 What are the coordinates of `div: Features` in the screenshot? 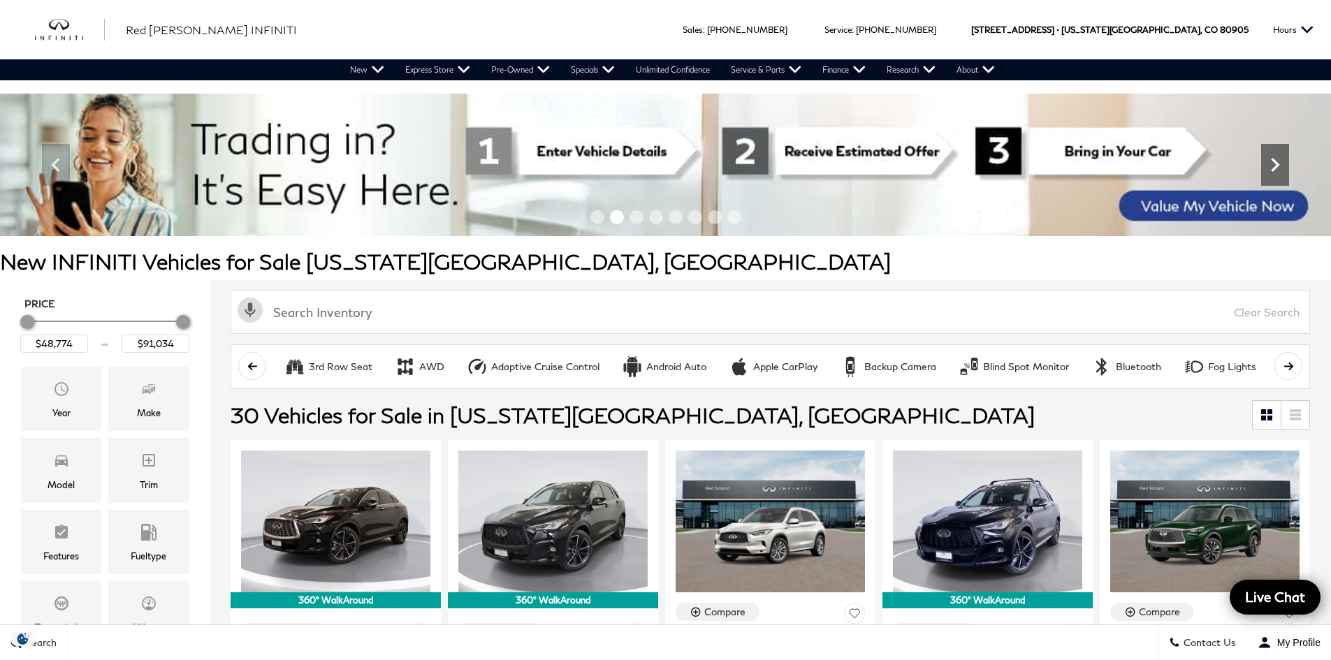 It's located at (61, 556).